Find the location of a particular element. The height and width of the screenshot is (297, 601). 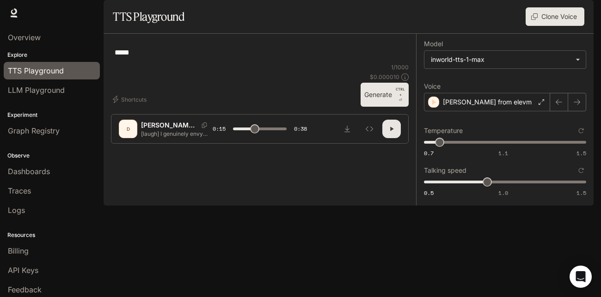

button: Clone Voice is located at coordinates (555, 17).